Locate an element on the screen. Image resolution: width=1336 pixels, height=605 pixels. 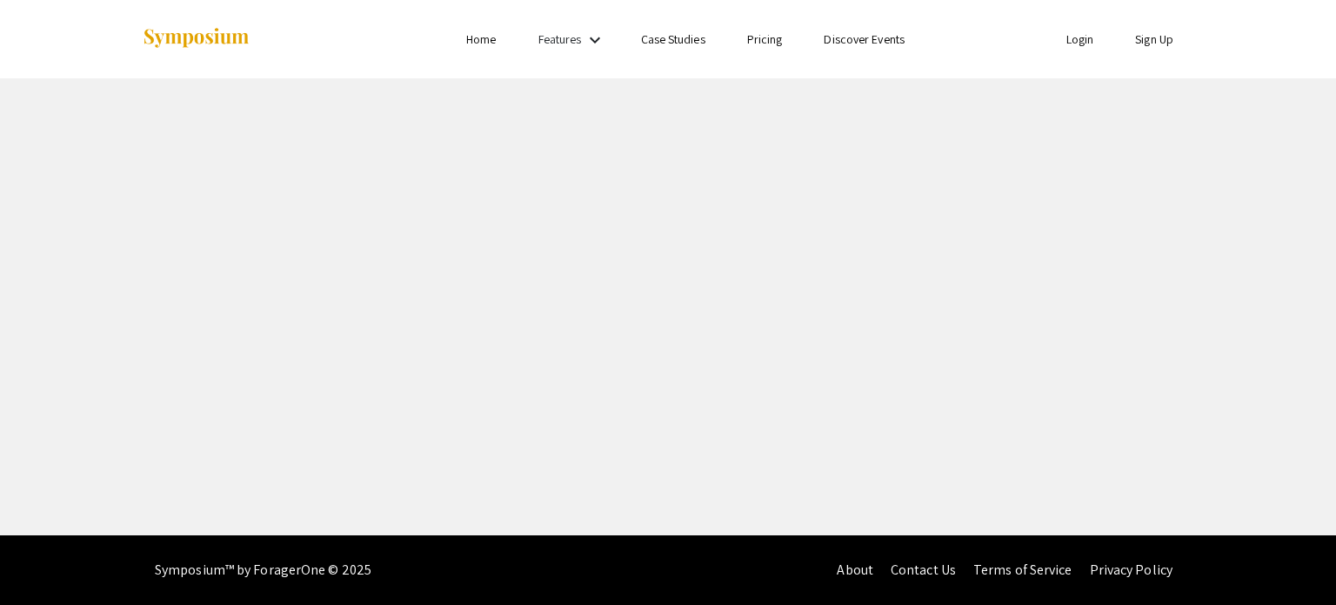
img: Symposium by ForagerOne is located at coordinates (196, 38).